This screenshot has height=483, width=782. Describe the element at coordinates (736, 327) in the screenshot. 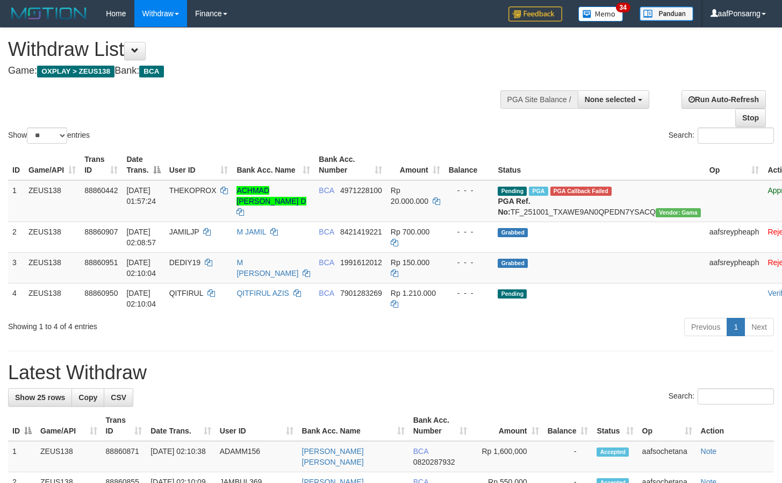

I see `a: 1` at that location.